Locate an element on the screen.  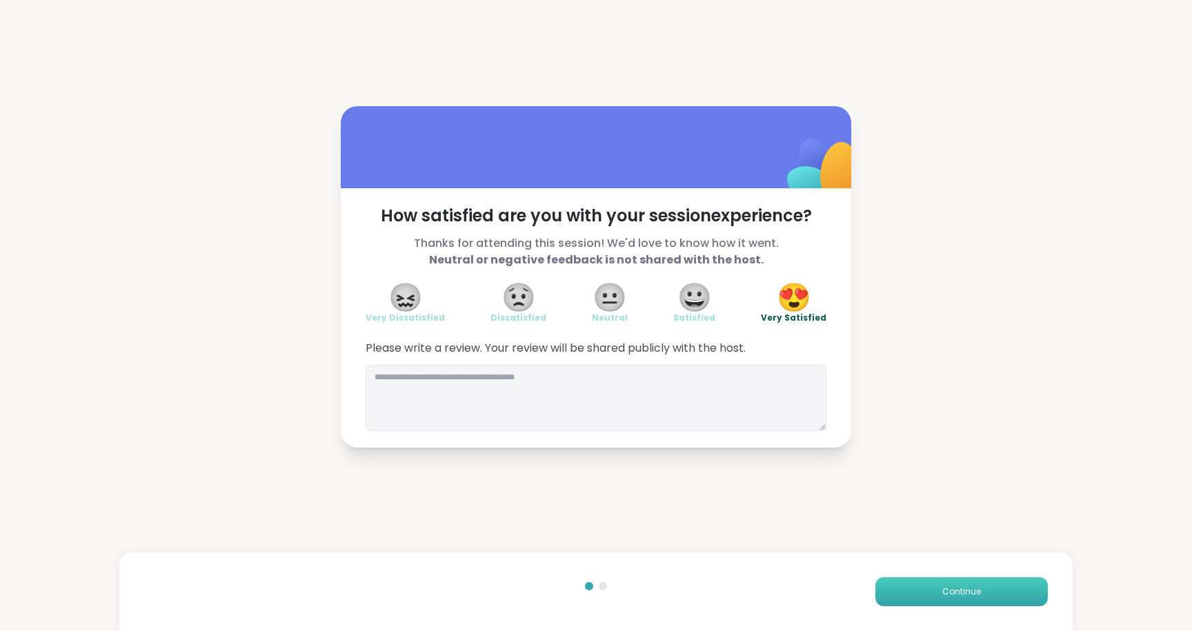
img: ShareWell Logomark is located at coordinates (823, 171).